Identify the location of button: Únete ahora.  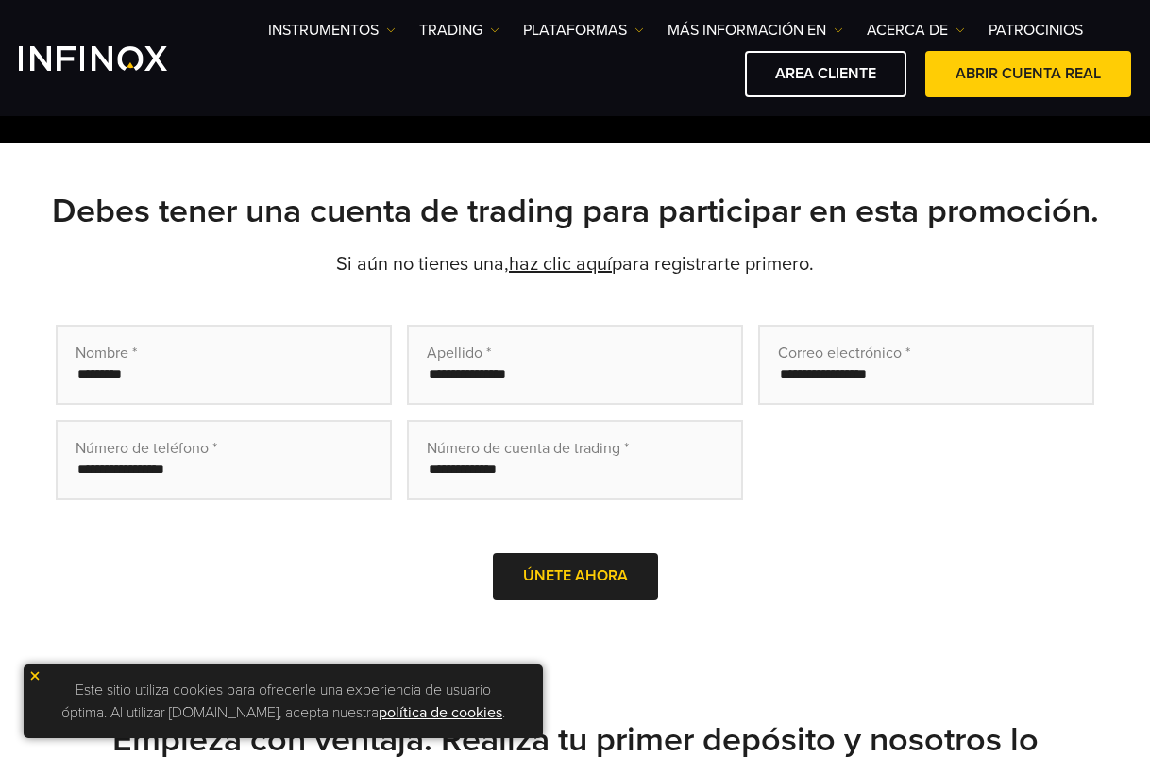
(575, 576).